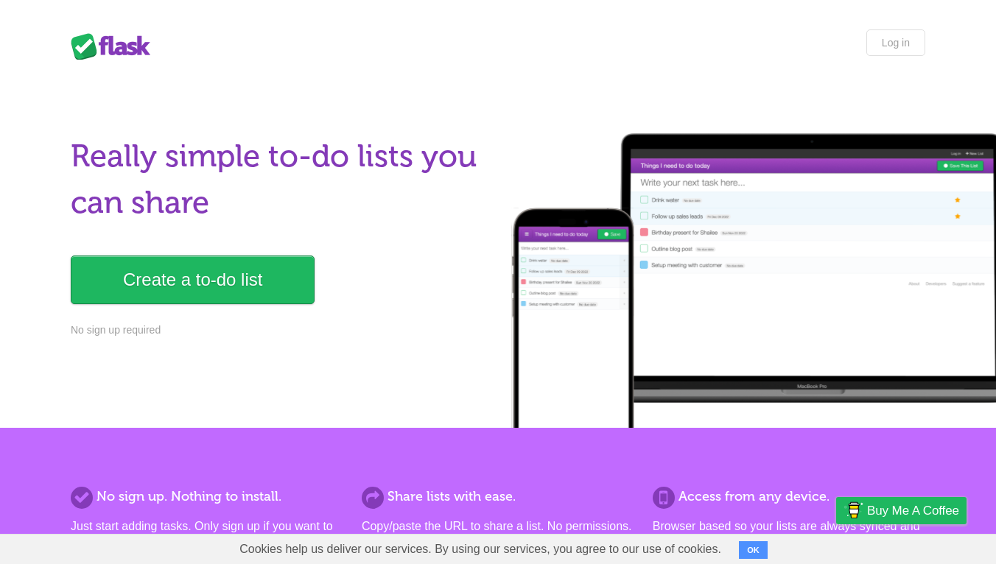 The width and height of the screenshot is (996, 564). What do you see at coordinates (192, 280) in the screenshot?
I see `a: Create a to-do list` at bounding box center [192, 280].